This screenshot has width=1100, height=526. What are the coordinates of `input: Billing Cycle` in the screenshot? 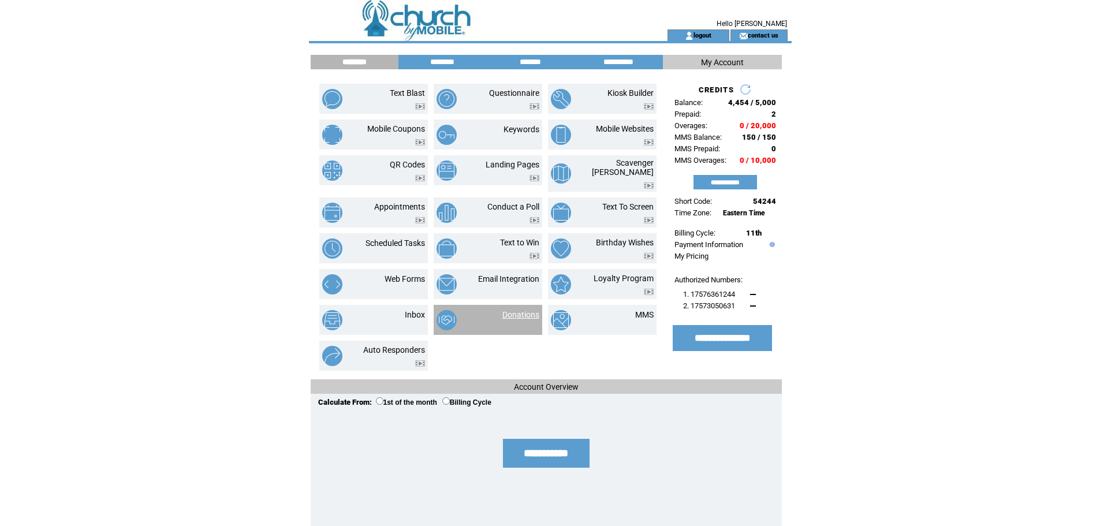 It's located at (446, 401).